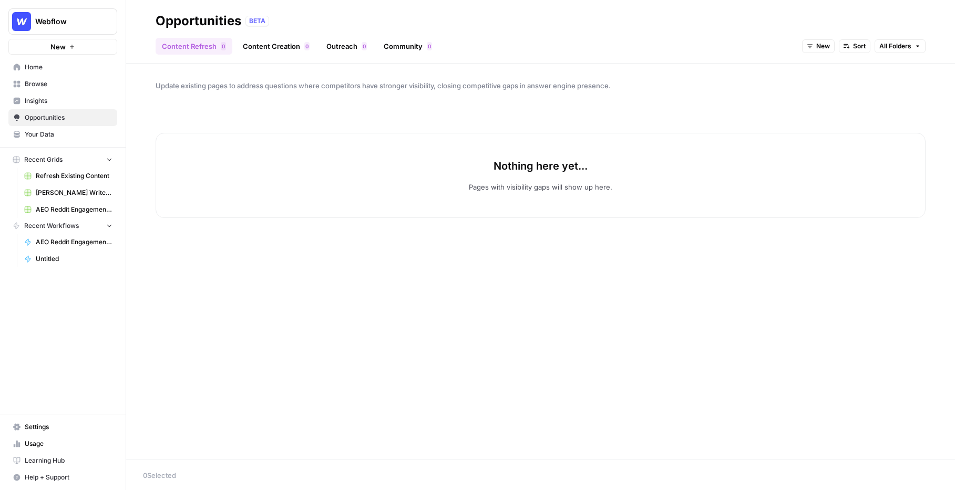 The height and width of the screenshot is (490, 955). Describe the element at coordinates (68, 135) in the screenshot. I see `span: Your Data` at that location.